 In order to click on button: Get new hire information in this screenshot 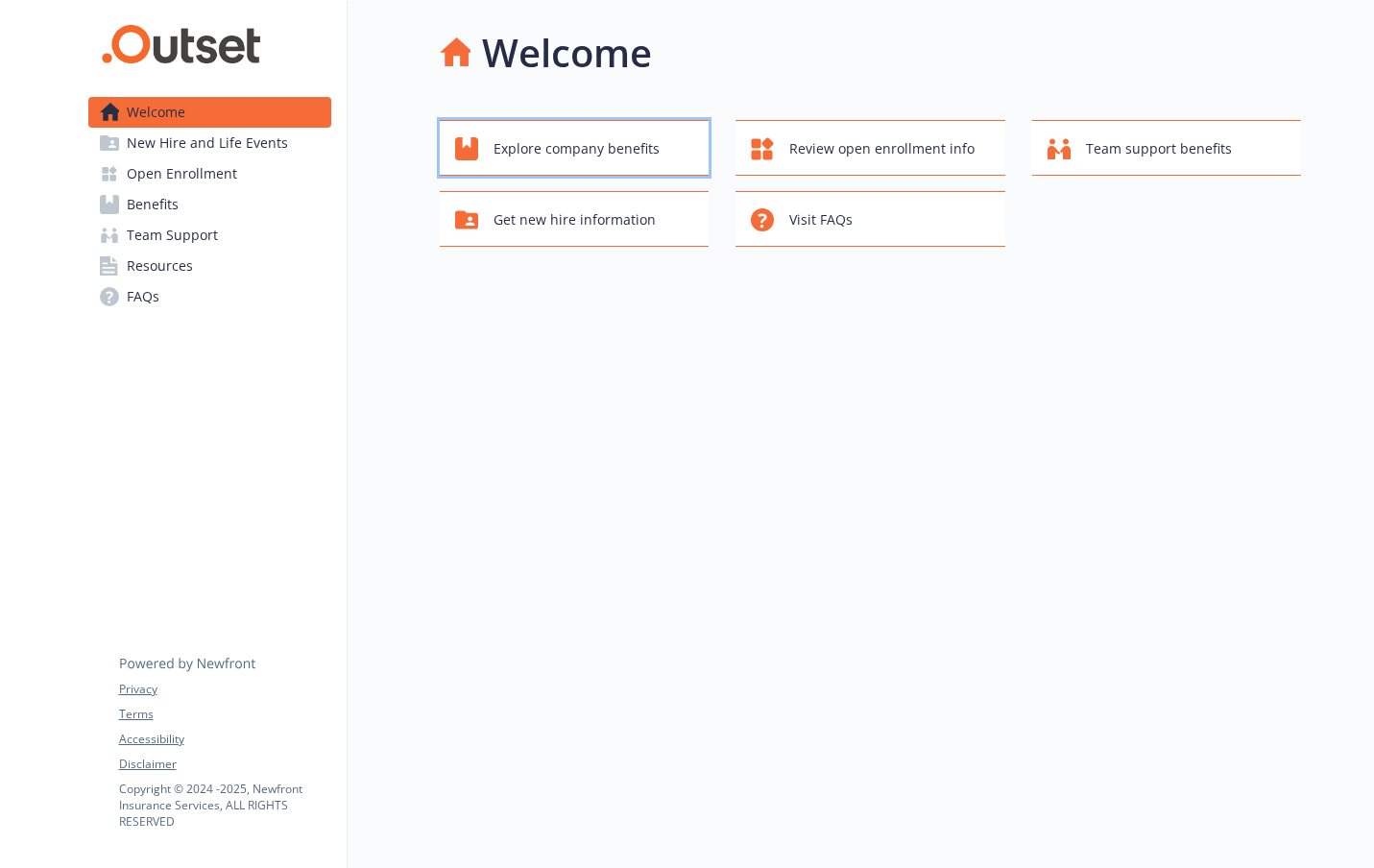, I will do `click(574, 219)`.